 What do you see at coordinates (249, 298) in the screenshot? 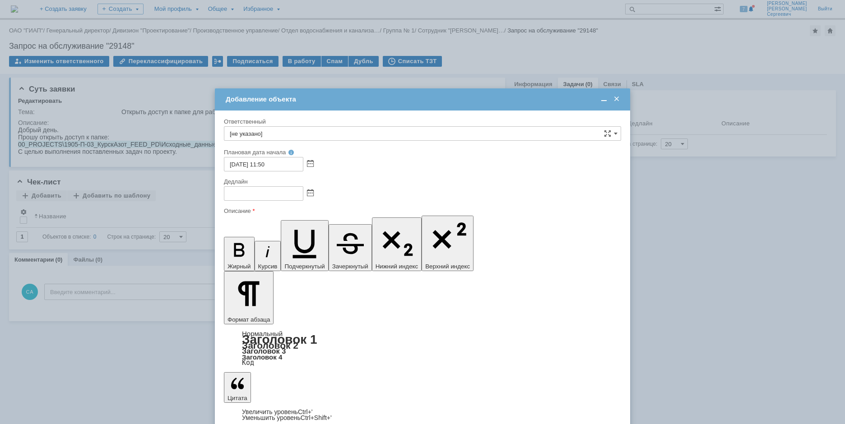
I see `button: Формат абзаца` at bounding box center [249, 298].